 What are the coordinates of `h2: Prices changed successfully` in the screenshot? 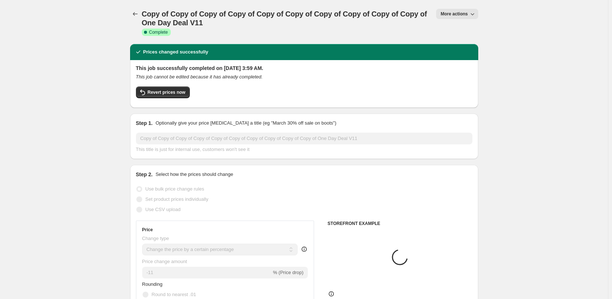 It's located at (176, 52).